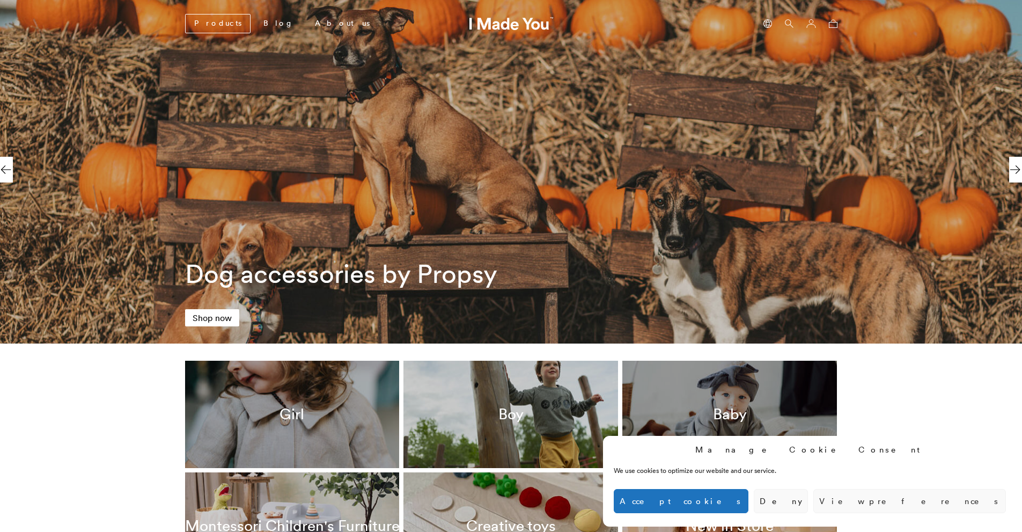 The width and height of the screenshot is (1022, 532). What do you see at coordinates (212, 318) in the screenshot?
I see `a: Shop now` at bounding box center [212, 318].